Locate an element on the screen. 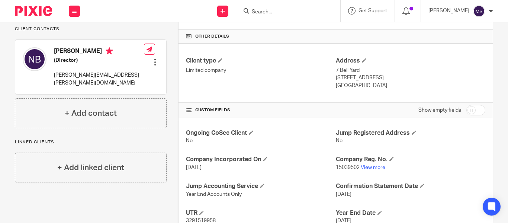 The width and height of the screenshot is (508, 223). a: View more is located at coordinates (373, 167).